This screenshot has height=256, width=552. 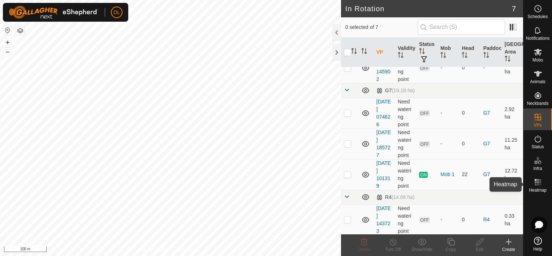 I want to click on a: R4, so click(x=487, y=219).